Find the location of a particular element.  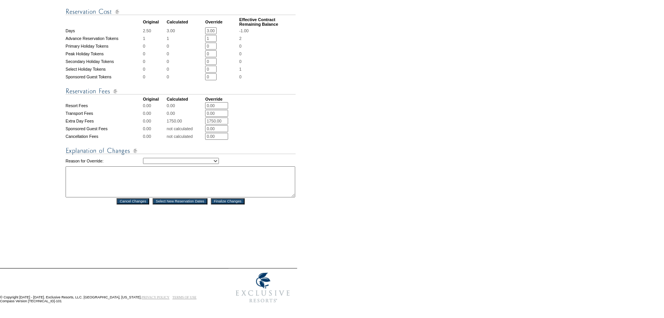

a: TERMS OF USE is located at coordinates (184, 297).